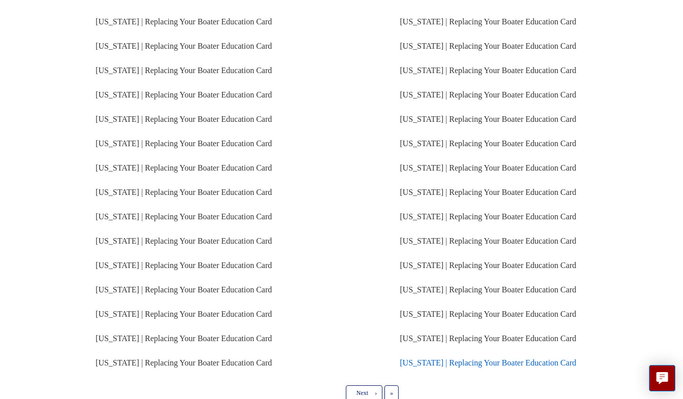  Describe the element at coordinates (662, 378) in the screenshot. I see `button: Live chat` at that location.